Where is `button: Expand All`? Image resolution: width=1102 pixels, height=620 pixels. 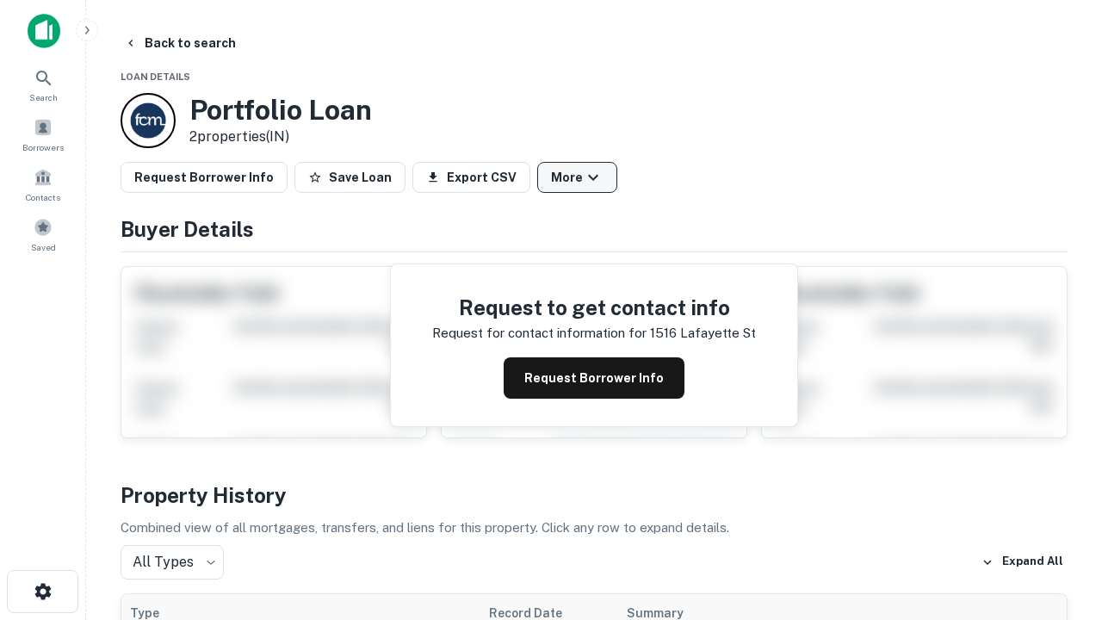
button: Expand All is located at coordinates (1022, 562).